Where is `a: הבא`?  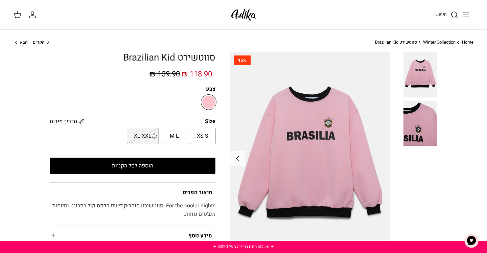
a: הבא is located at coordinates (21, 42).